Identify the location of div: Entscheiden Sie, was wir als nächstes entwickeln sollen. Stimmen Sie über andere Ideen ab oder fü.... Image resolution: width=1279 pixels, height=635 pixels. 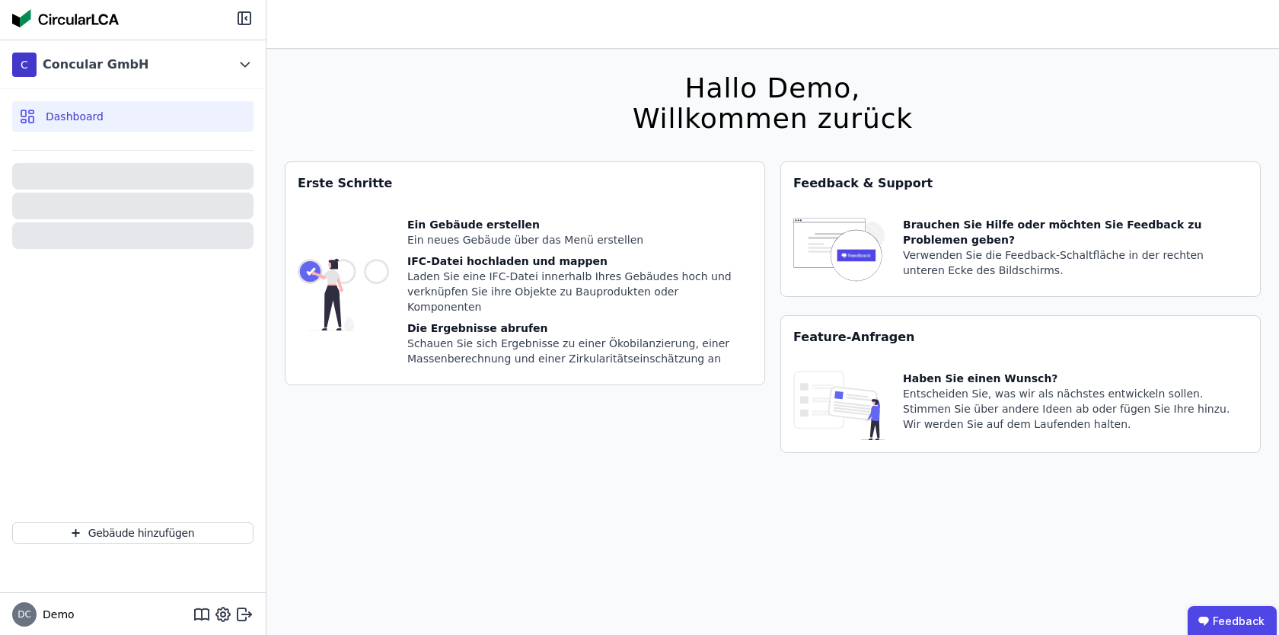
(1075, 409).